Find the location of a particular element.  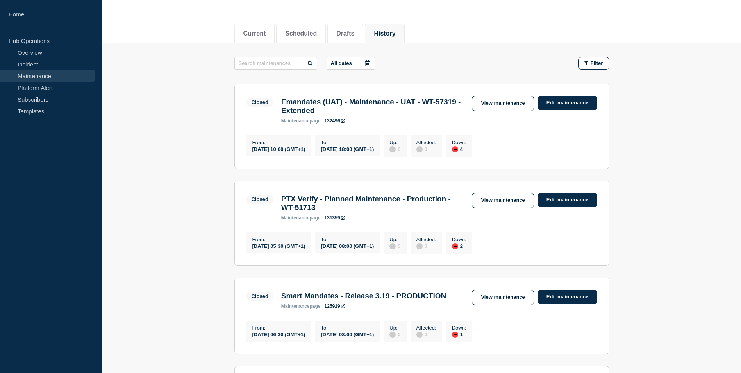

div: 4 is located at coordinates (459, 149).